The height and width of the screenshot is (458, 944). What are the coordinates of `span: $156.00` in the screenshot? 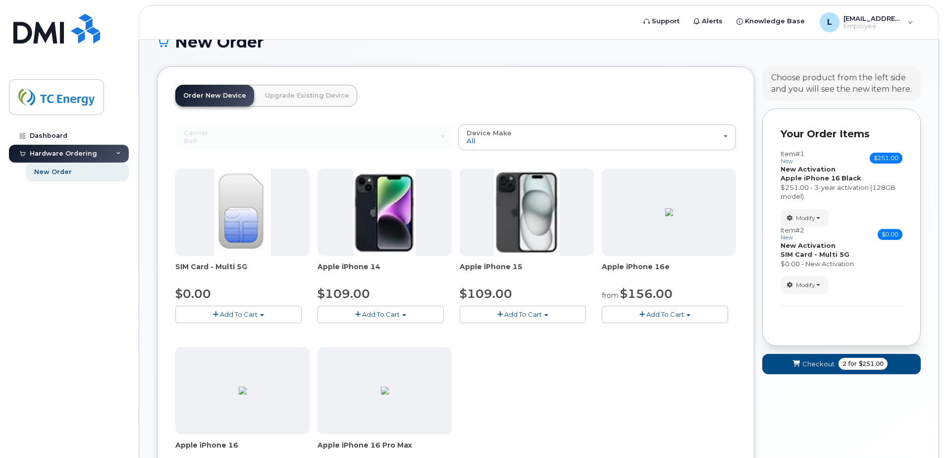 It's located at (647, 293).